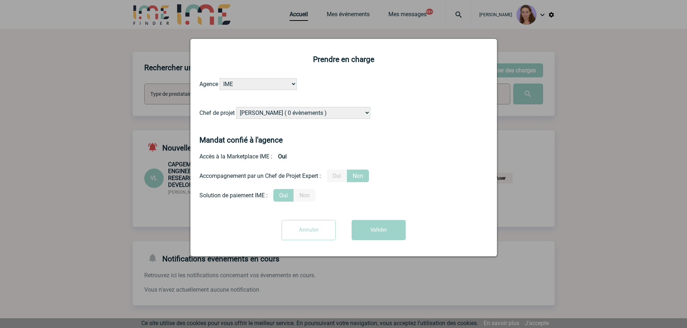 This screenshot has height=328, width=687. Describe the element at coordinates (241, 140) in the screenshot. I see `h4: Mandat confié à l'agence` at that location.